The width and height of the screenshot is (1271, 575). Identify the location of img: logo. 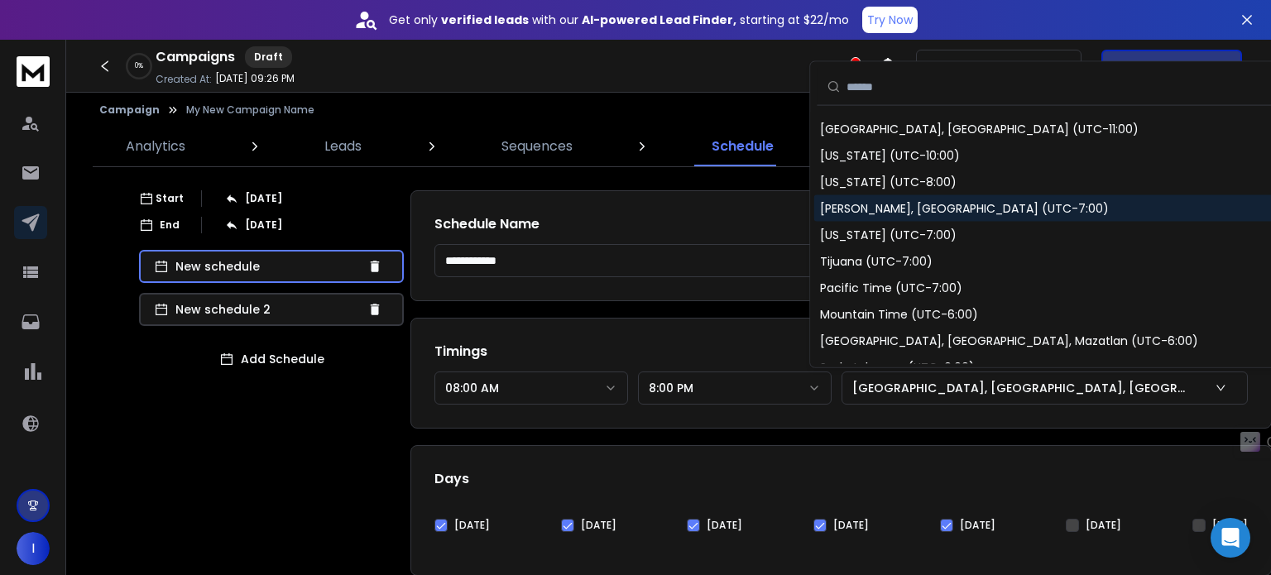
(33, 71).